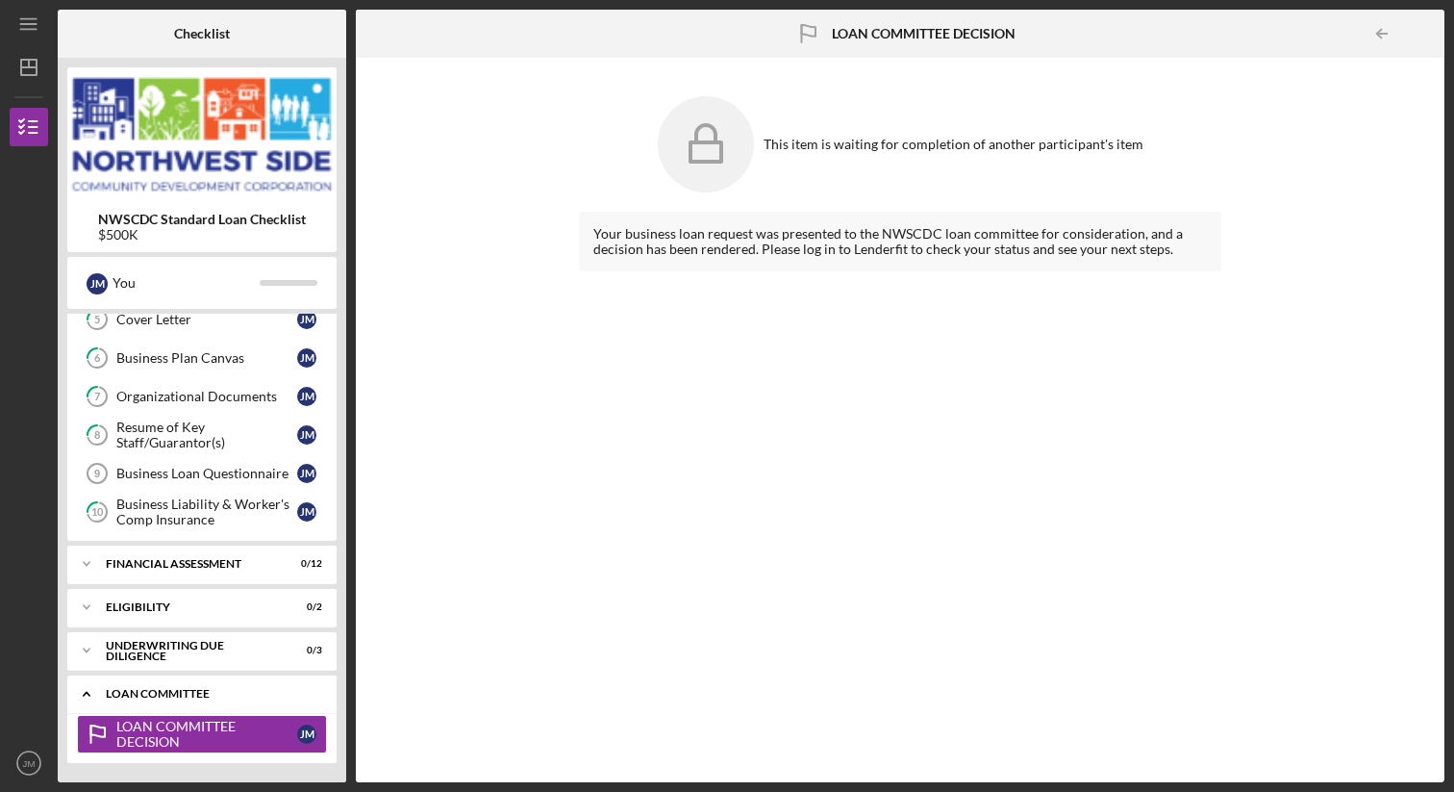  Describe the element at coordinates (305, 564) in the screenshot. I see `div: 0 / 12` at that location.